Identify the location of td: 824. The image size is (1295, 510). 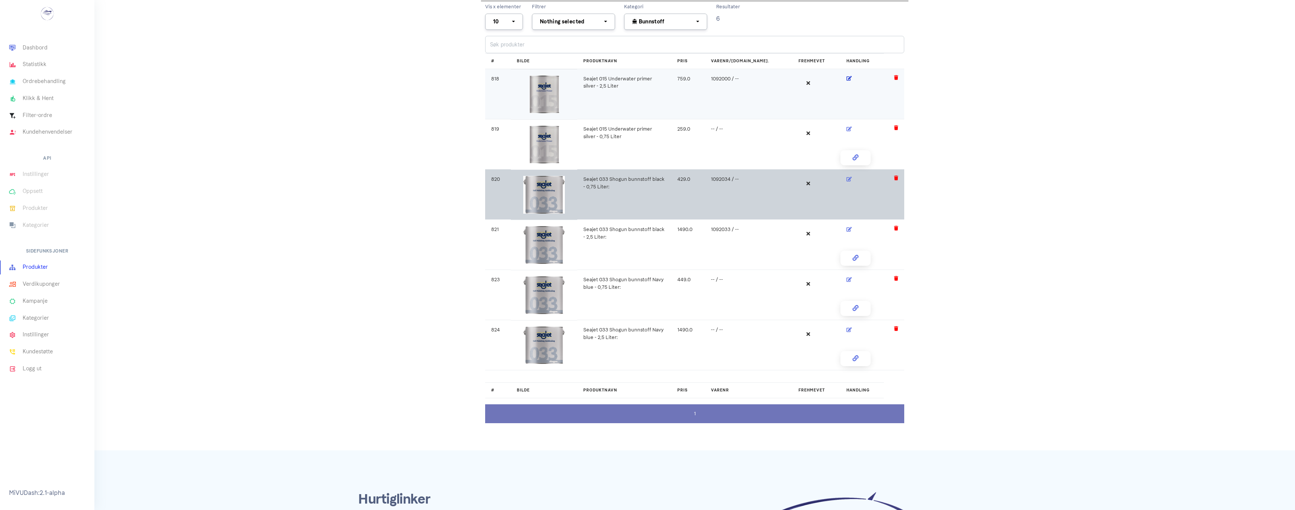
(498, 345).